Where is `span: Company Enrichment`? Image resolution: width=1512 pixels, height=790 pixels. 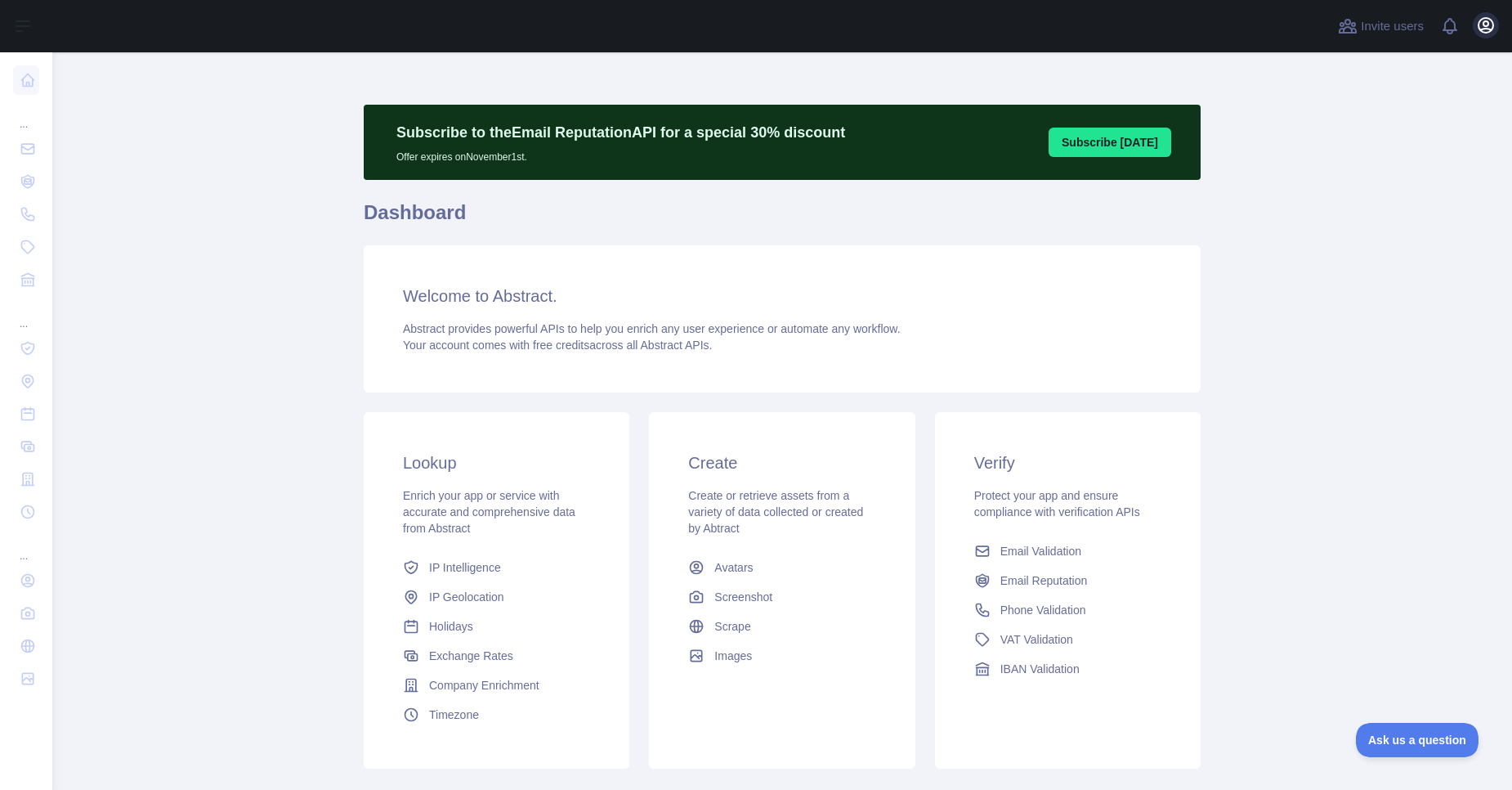
span: Company Enrichment is located at coordinates (484, 686).